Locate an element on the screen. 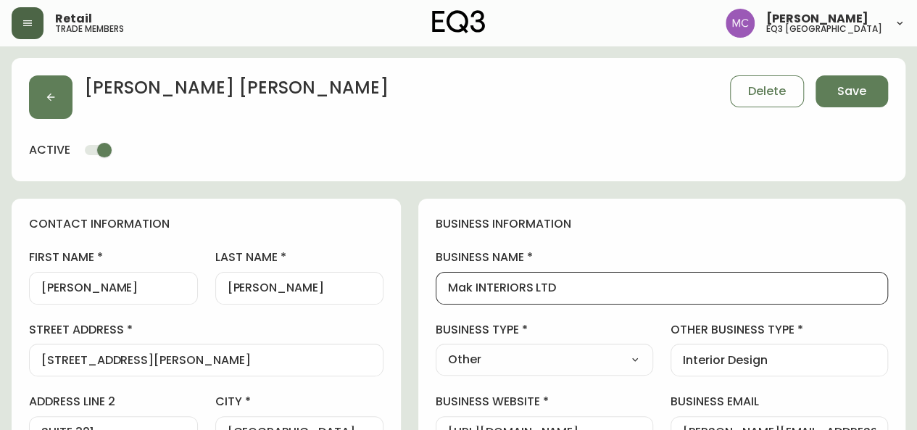  button: Delete is located at coordinates (767, 91).